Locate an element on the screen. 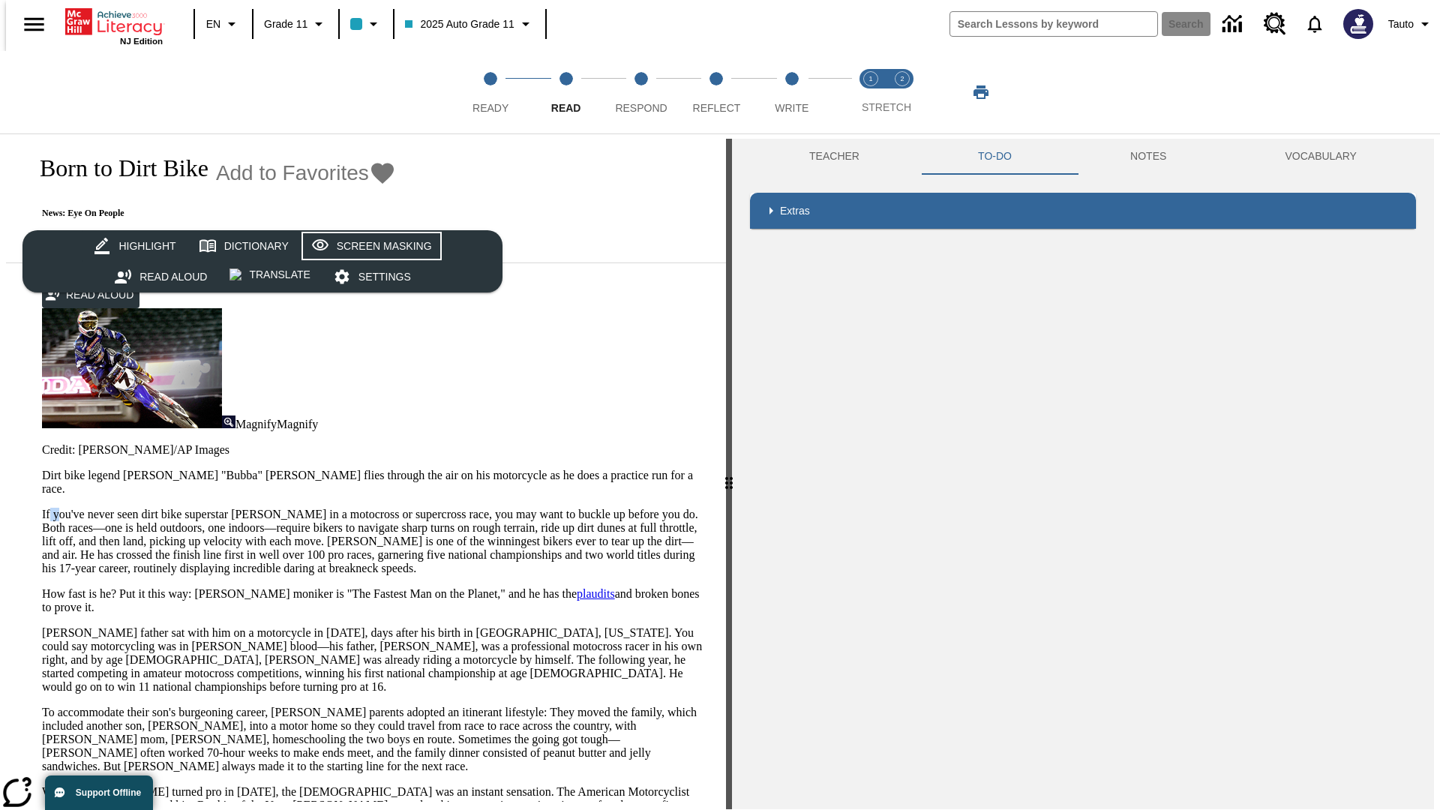  button: Scaffolds, Standard is located at coordinates (228, 242).